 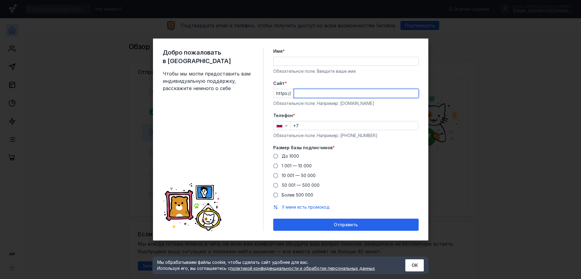 What do you see at coordinates (279, 83) in the screenshot?
I see `span: Cайт` at bounding box center [279, 83].